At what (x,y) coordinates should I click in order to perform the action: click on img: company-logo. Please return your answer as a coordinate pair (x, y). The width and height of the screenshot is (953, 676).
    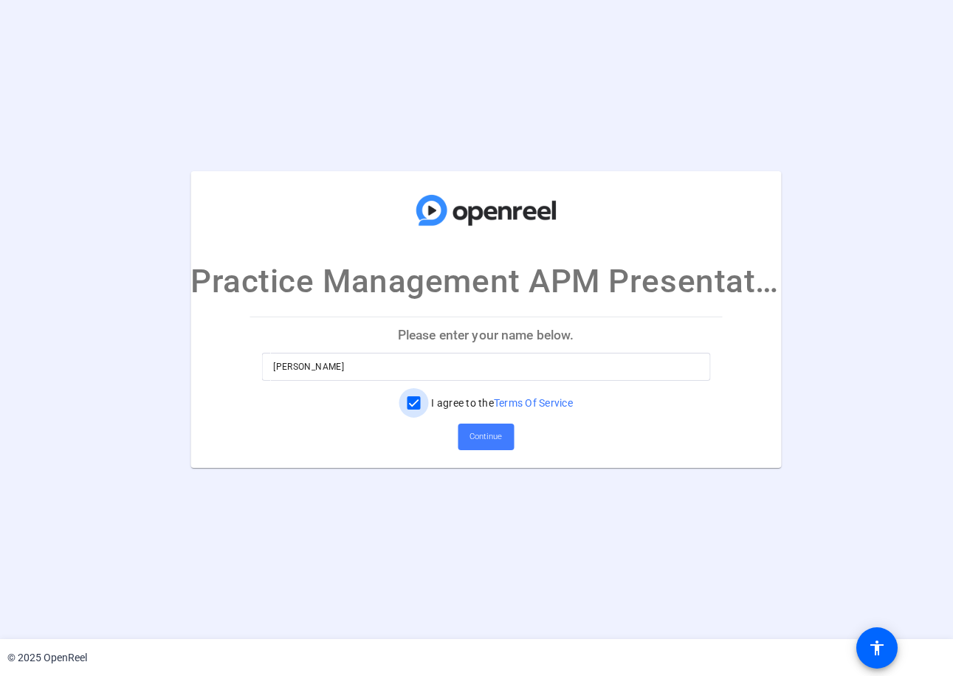
    Looking at the image, I should click on (486, 210).